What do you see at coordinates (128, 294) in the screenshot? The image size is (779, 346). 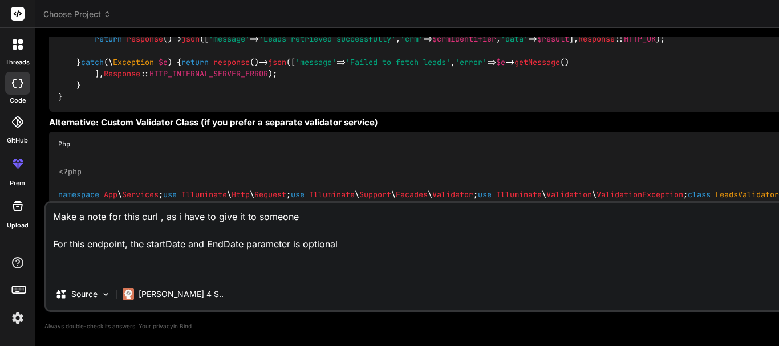 I see `img: Claude 4 Sonnet` at bounding box center [128, 294].